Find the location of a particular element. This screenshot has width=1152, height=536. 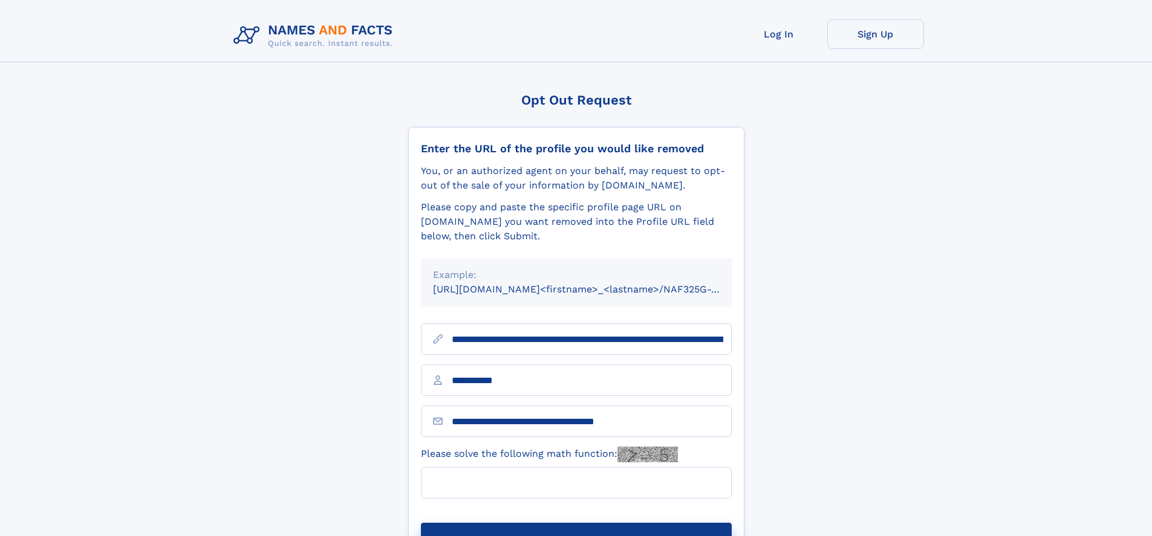

div: Enter the URL of the profile you would like removed is located at coordinates (576, 149).